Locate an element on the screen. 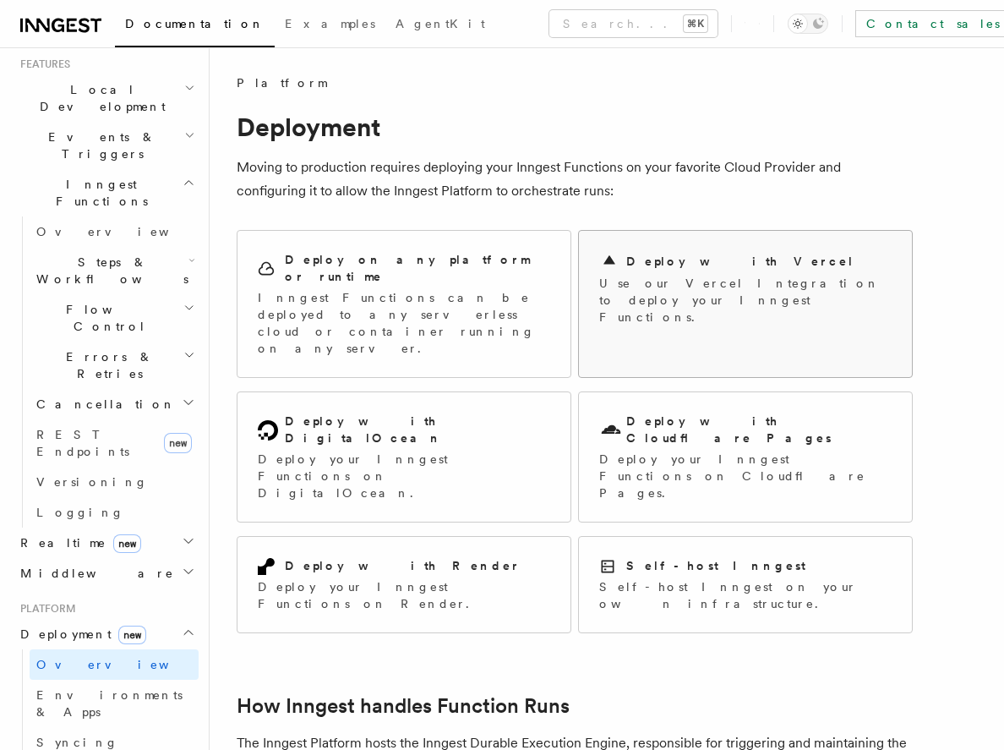 Image resolution: width=1004 pixels, height=750 pixels. span: Examples is located at coordinates (330, 24).